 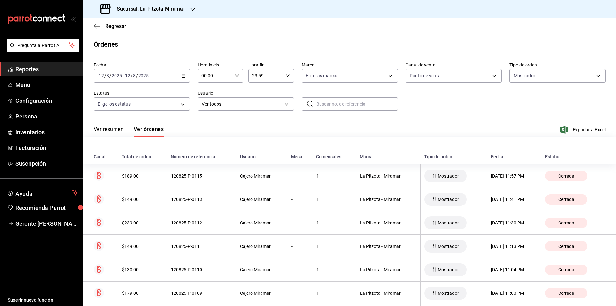 What do you see at coordinates (350, 65) in the screenshot?
I see `label: Marca` at bounding box center [350, 65].